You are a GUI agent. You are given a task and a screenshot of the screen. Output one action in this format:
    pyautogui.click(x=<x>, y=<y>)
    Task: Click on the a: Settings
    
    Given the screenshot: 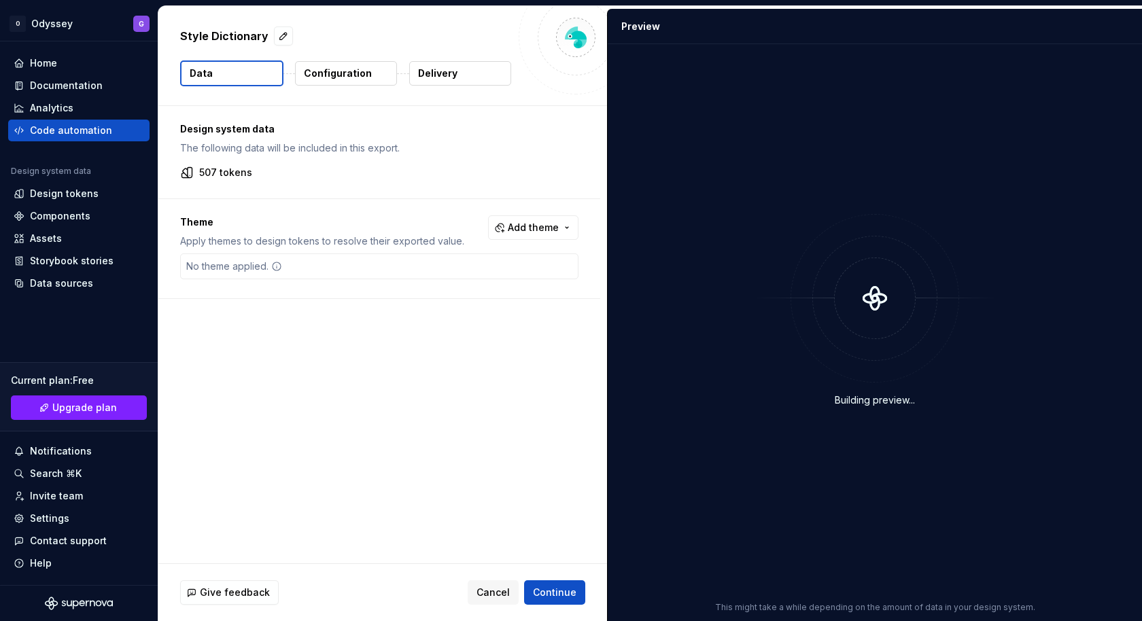 What is the action you would take?
    pyautogui.click(x=79, y=518)
    